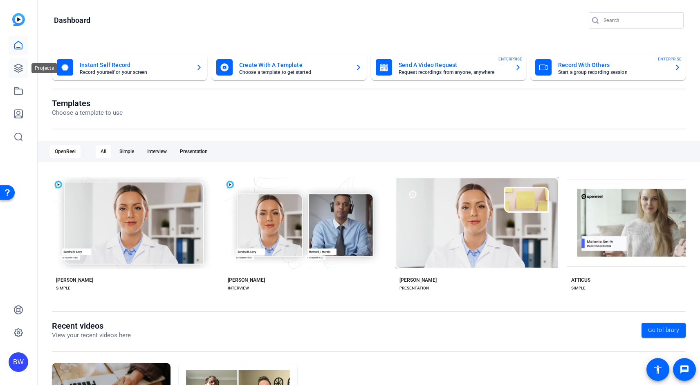  I want to click on div: OpenReel, so click(65, 152).